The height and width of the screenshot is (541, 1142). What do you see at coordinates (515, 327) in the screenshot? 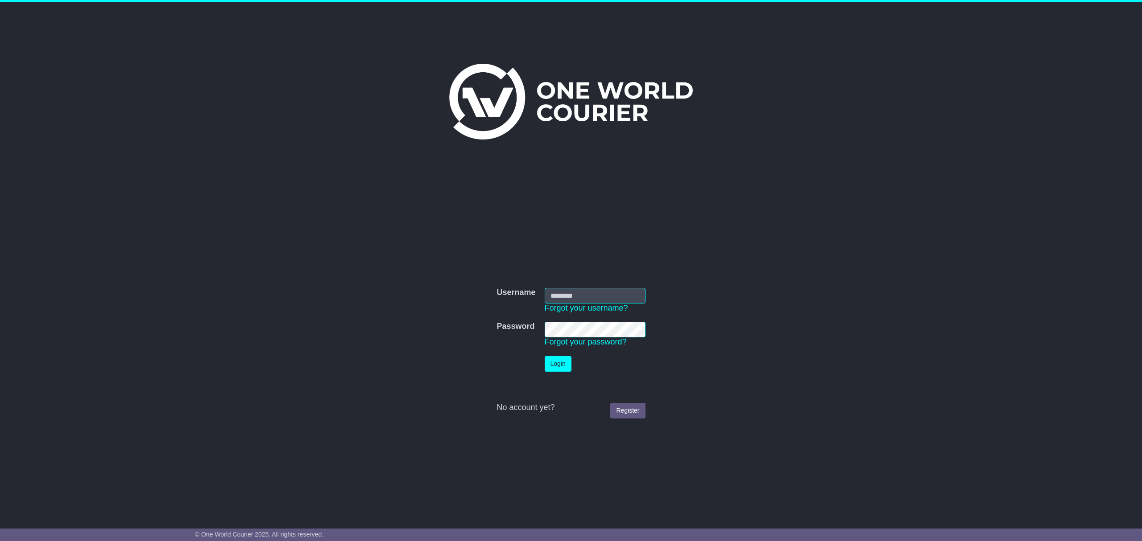
I see `label: Password` at bounding box center [515, 327].